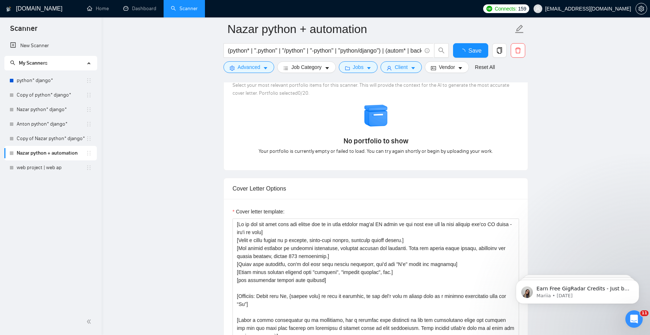  What do you see at coordinates (184, 8) in the screenshot?
I see `a: searchScanner` at bounding box center [184, 8].